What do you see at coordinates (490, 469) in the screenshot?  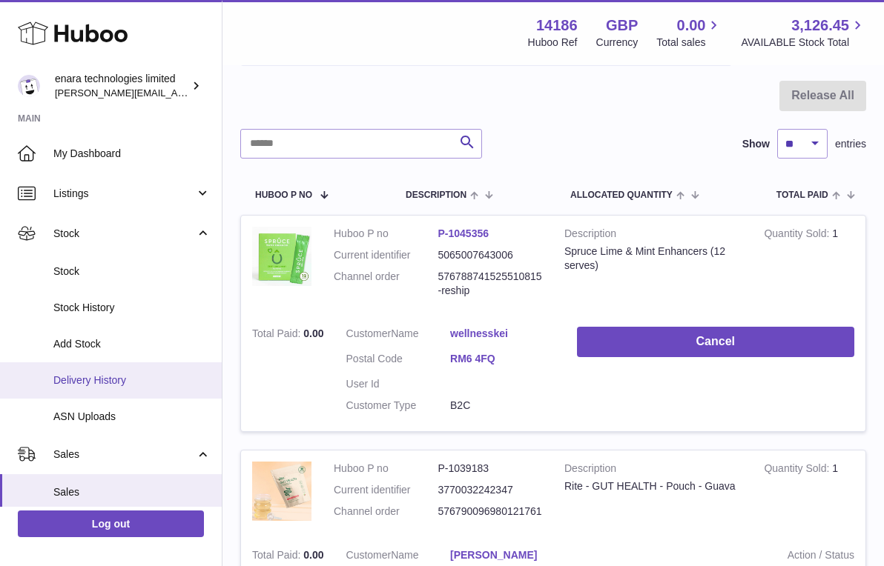 I see `dd: P-1039183` at bounding box center [490, 469].